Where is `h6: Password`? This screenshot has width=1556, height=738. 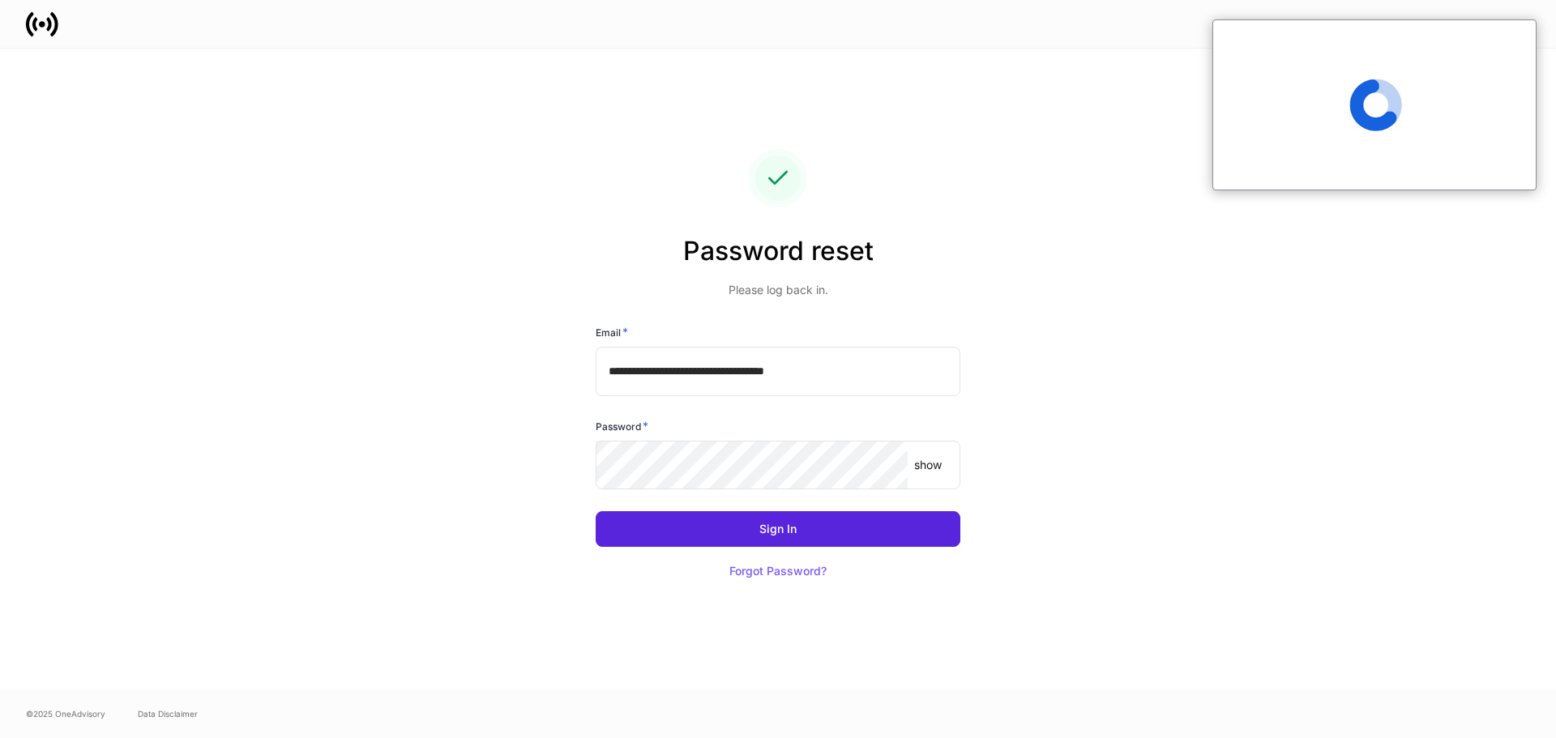
h6: Password is located at coordinates (622, 426).